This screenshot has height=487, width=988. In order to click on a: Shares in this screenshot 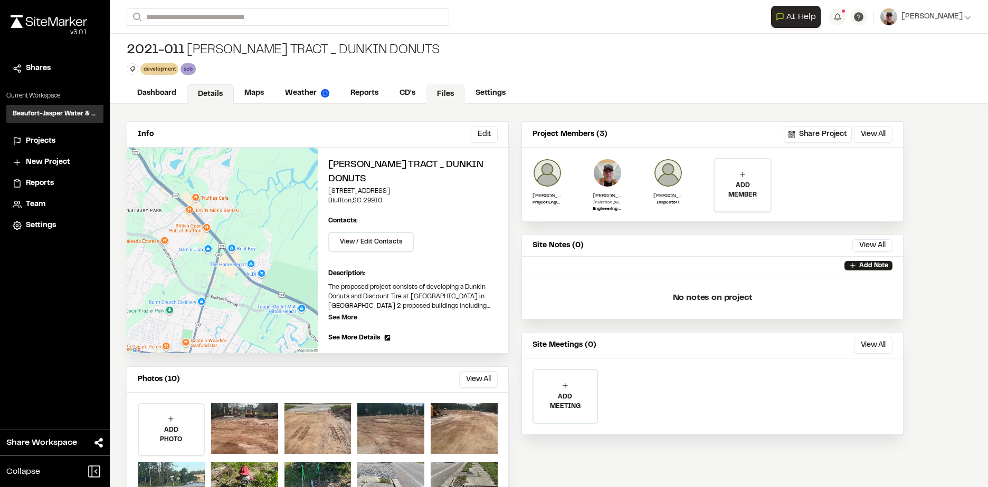, I will do `click(55, 69)`.